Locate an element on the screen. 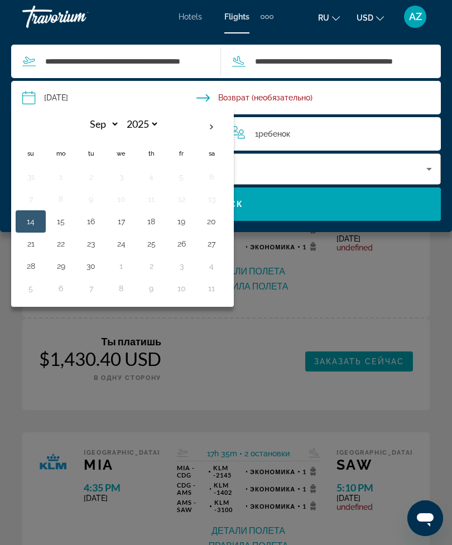 The image size is (452, 545). select: Select year is located at coordinates (141, 124).